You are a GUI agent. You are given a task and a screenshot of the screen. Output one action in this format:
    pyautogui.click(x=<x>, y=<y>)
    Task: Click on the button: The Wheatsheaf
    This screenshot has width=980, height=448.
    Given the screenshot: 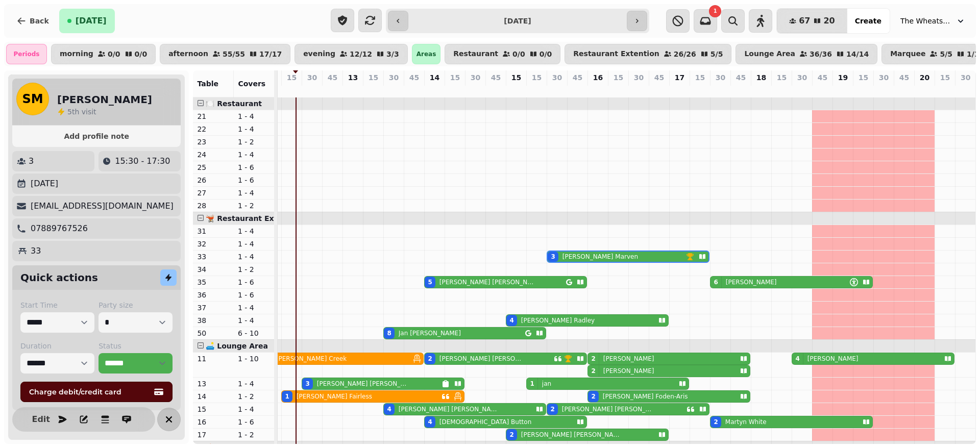 What is the action you would take?
    pyautogui.click(x=933, y=21)
    